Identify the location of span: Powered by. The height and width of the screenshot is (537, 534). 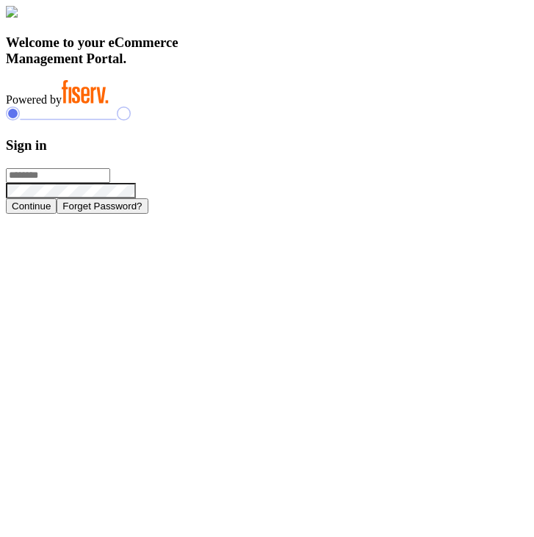
(34, 99).